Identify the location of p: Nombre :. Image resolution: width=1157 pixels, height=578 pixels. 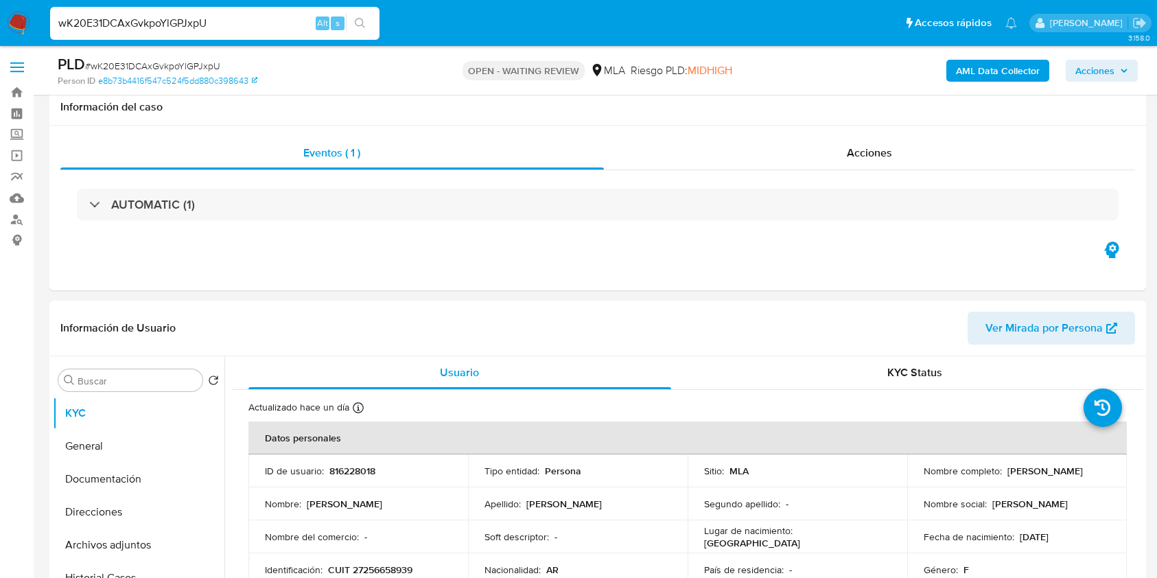
(283, 504).